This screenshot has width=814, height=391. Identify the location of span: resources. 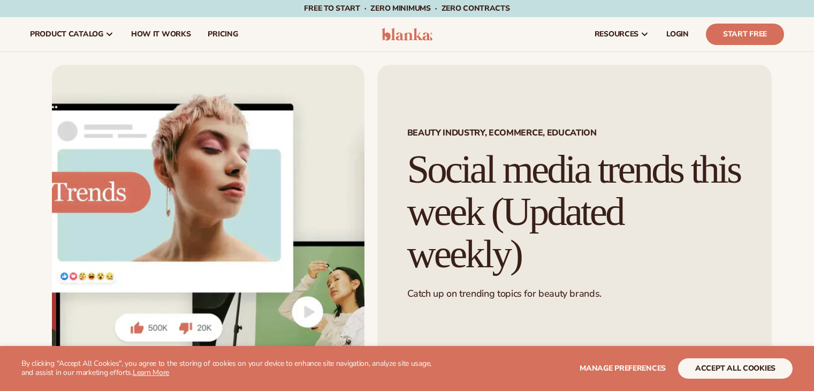
(617, 34).